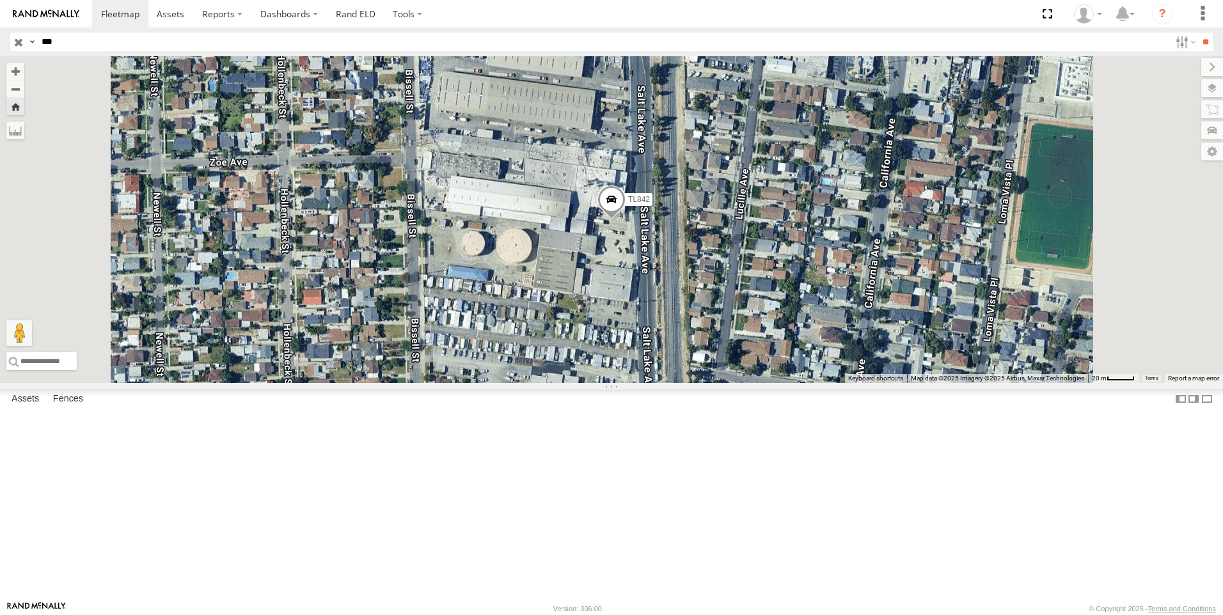 This screenshot has height=615, width=1223. What do you see at coordinates (15, 89) in the screenshot?
I see `button: Zoom out` at bounding box center [15, 89].